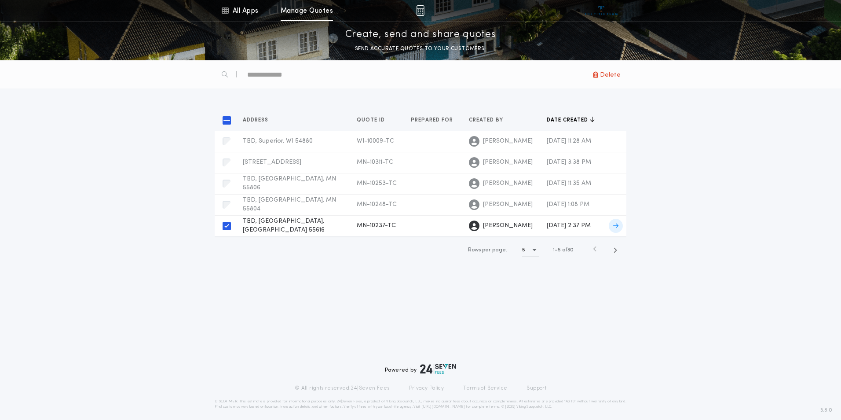 Image resolution: width=841 pixels, height=420 pixels. Describe the element at coordinates (433, 120) in the screenshot. I see `span: Prepared for` at that location.